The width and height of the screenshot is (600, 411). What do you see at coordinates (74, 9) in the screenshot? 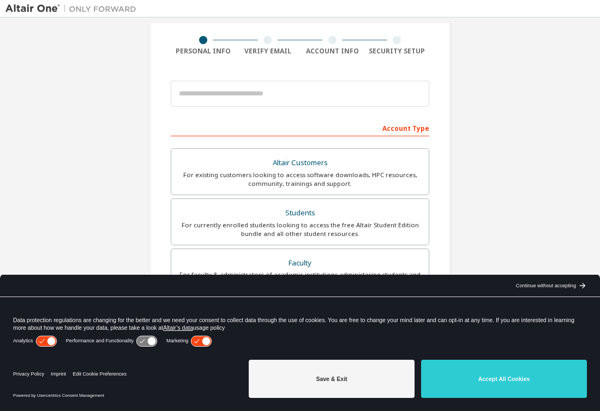
I see `img: Altair One` at bounding box center [74, 9].